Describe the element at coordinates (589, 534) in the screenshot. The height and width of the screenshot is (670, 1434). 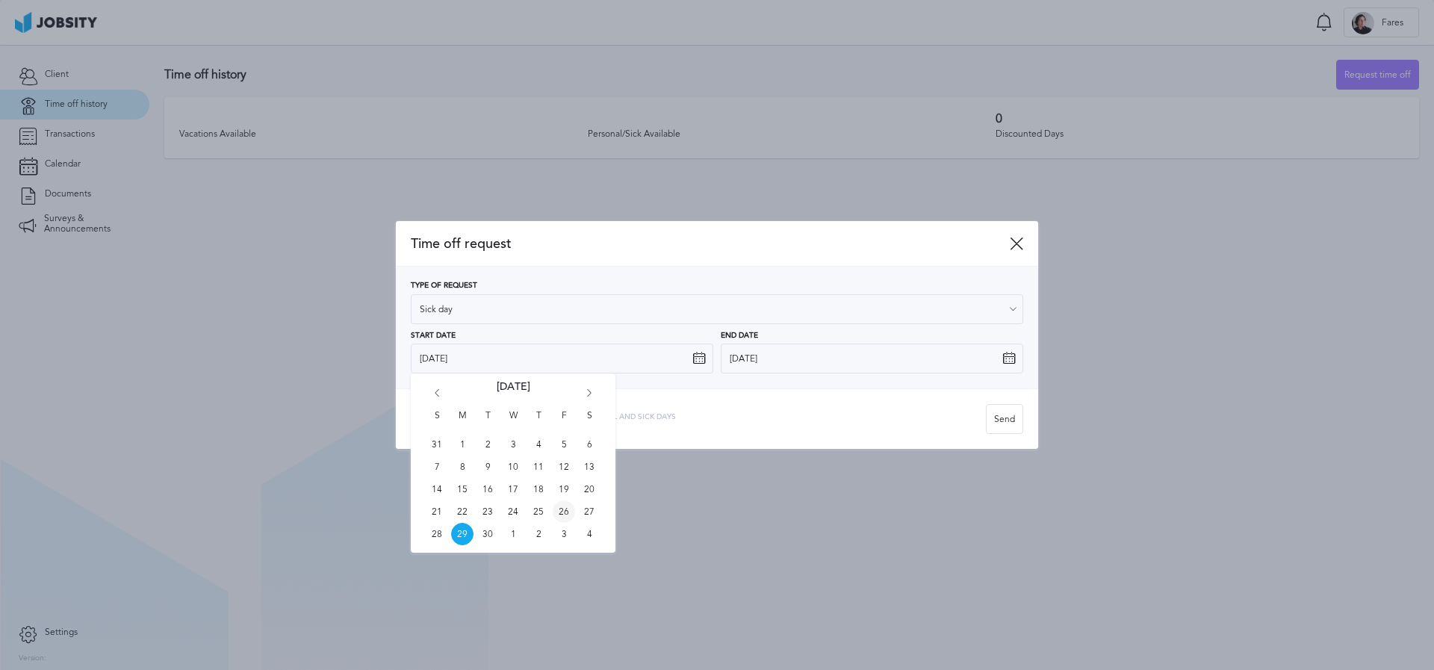
I see `span: Sat Oct 04 2025` at that location.